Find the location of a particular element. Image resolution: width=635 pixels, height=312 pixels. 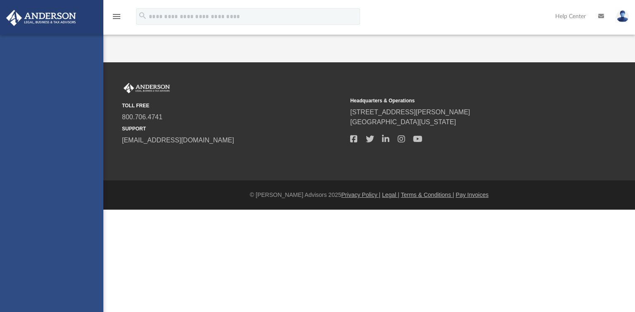

a: Privacy Policy | is located at coordinates (361, 195).